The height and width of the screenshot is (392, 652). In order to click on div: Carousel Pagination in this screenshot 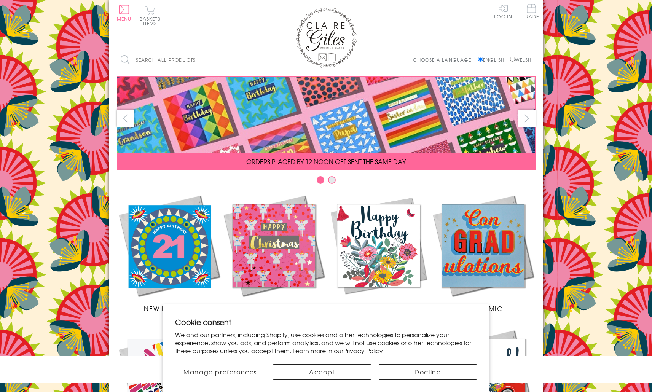, I will do `click(326, 181)`.